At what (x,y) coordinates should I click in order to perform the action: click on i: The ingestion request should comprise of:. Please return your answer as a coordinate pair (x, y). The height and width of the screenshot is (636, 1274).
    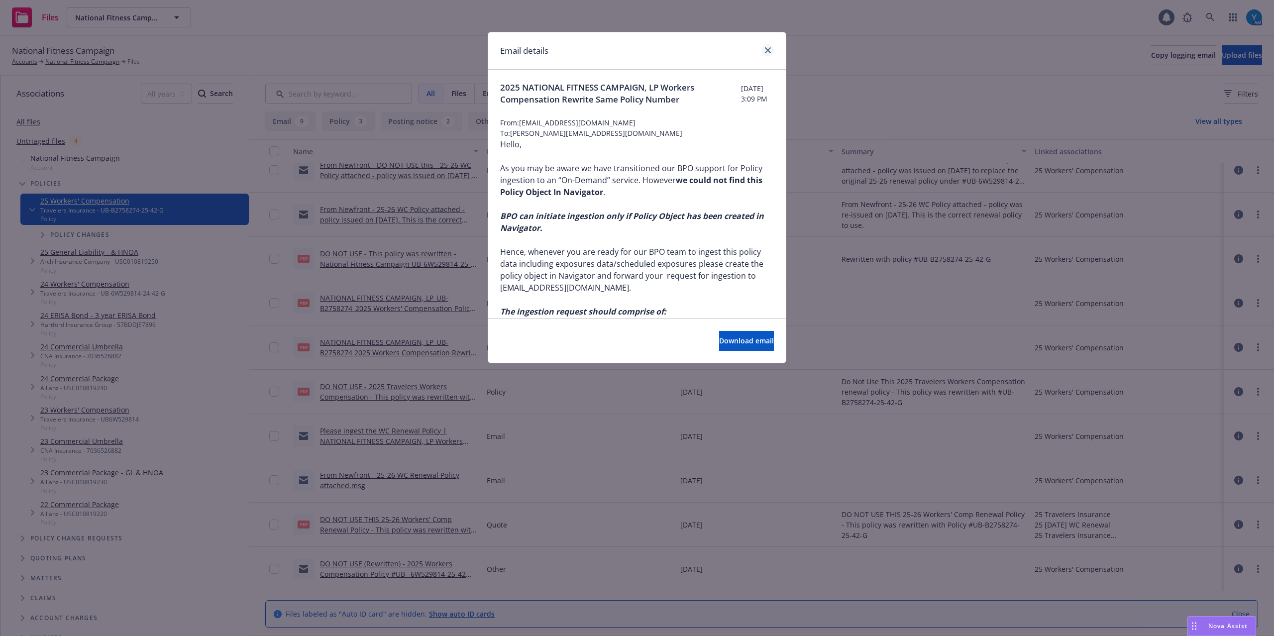
    Looking at the image, I should click on (583, 311).